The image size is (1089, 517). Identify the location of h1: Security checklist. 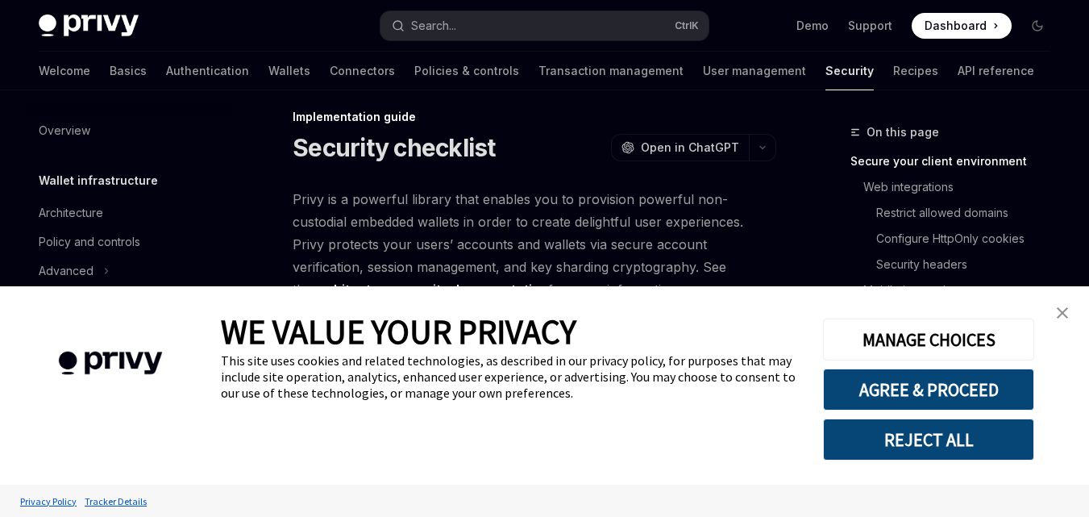
(394, 148).